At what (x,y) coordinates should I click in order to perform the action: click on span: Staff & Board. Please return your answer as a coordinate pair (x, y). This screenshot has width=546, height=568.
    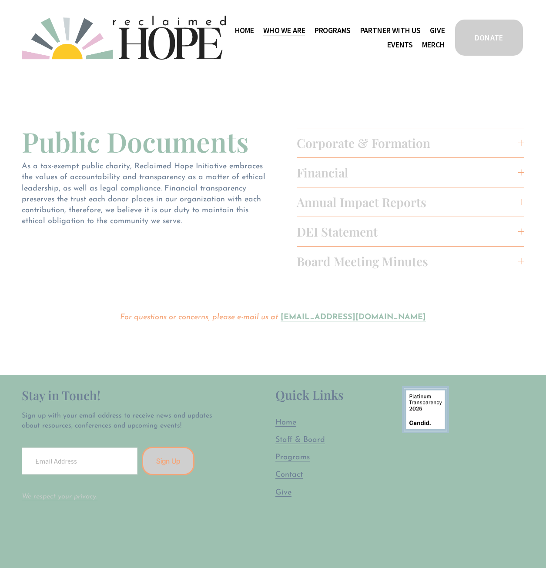
    Looking at the image, I should click on (300, 440).